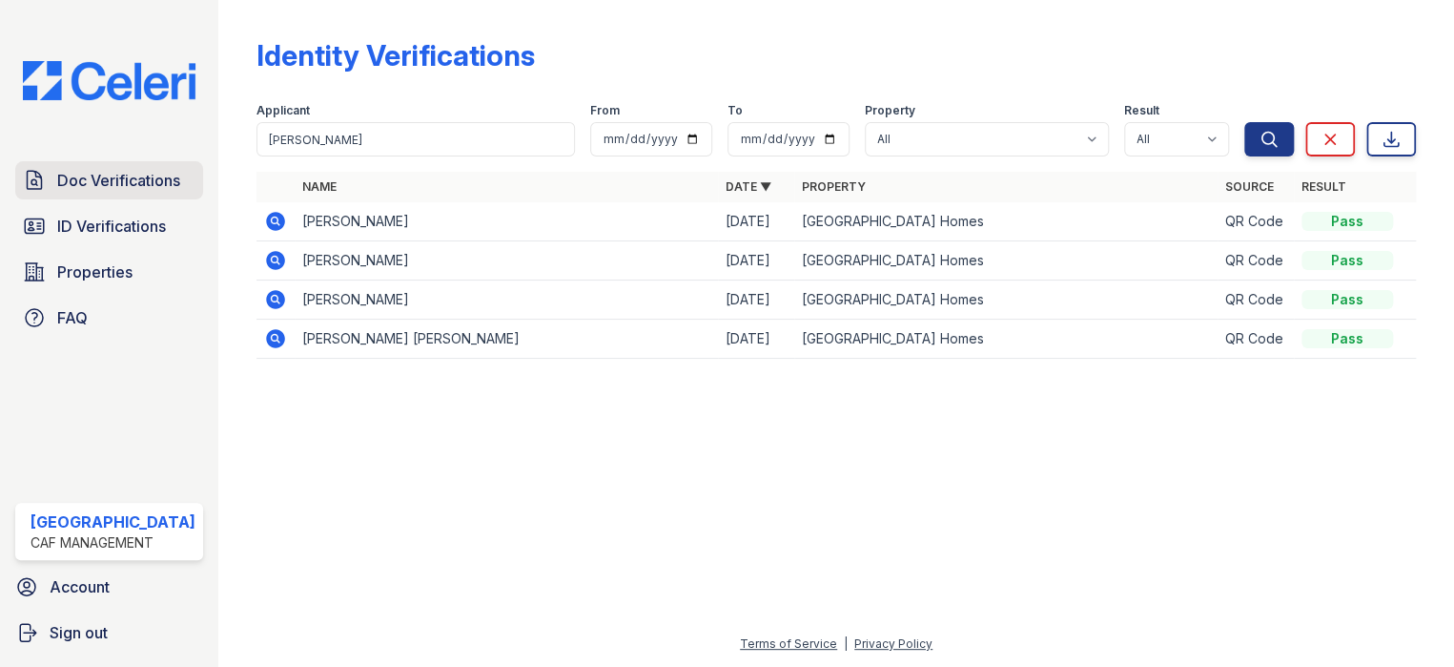 Image resolution: width=1454 pixels, height=667 pixels. What do you see at coordinates (789, 643) in the screenshot?
I see `a: Terms of Service` at bounding box center [789, 643].